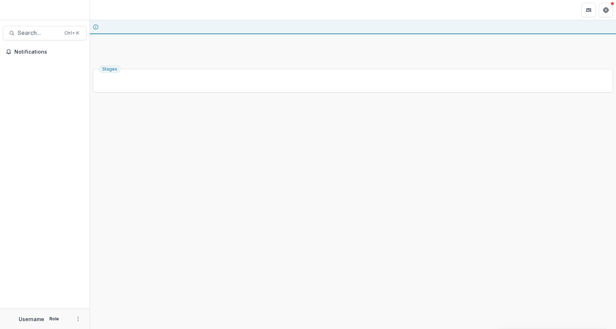  Describe the element at coordinates (588, 10) in the screenshot. I see `button: Partners` at that location.